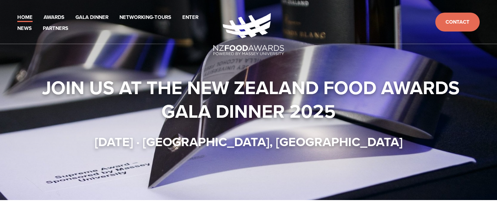 The image size is (497, 217). Describe the element at coordinates (25, 17) in the screenshot. I see `a: Home` at that location.